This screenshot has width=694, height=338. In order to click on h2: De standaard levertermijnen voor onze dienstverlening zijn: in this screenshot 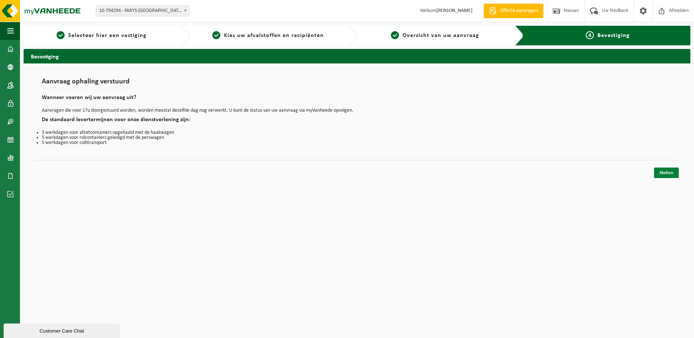, I will do `click(357, 122)`.